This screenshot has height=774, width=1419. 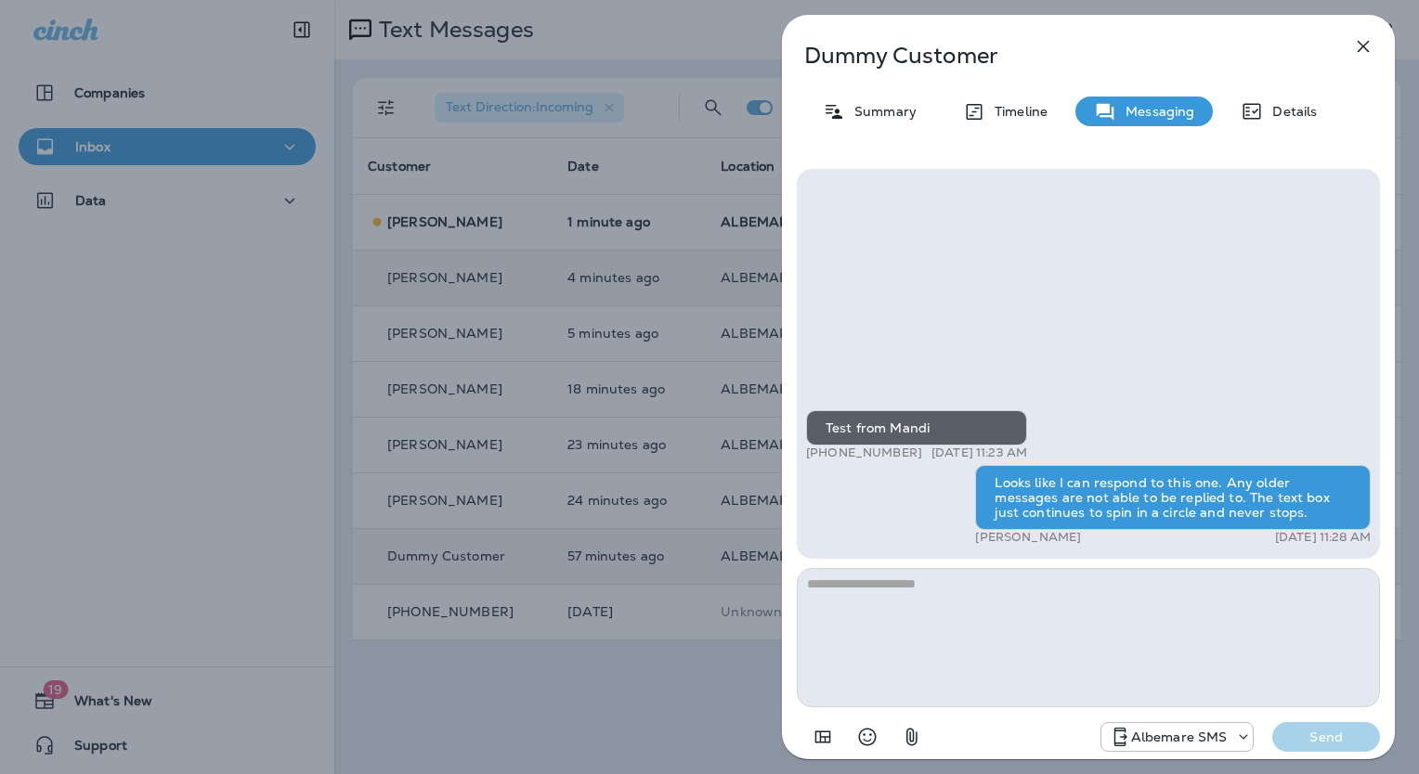 What do you see at coordinates (1016, 111) in the screenshot?
I see `p: Timeline` at bounding box center [1016, 111].